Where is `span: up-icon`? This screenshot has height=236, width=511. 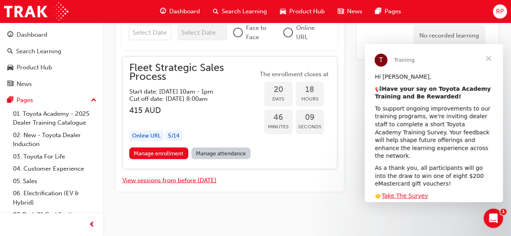
span: up-icon is located at coordinates (94, 101).